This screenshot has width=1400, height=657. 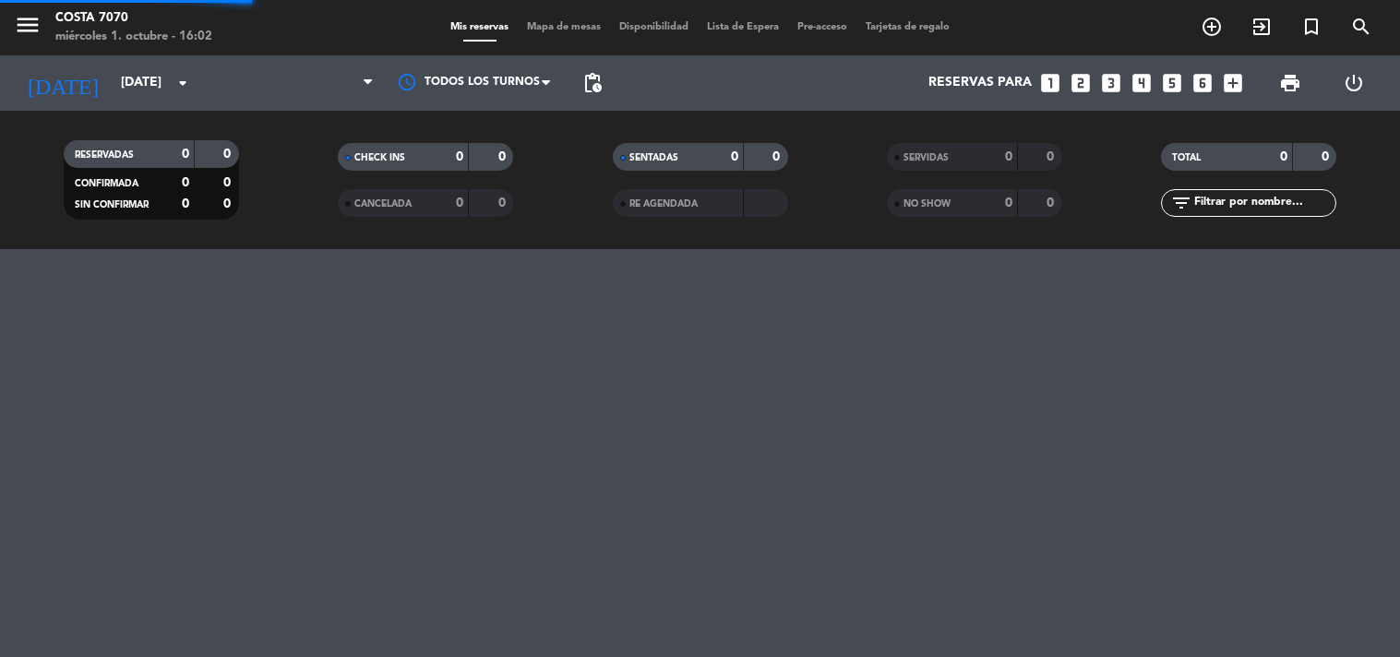 What do you see at coordinates (379, 158) in the screenshot?
I see `span: CHECK INS` at bounding box center [379, 158].